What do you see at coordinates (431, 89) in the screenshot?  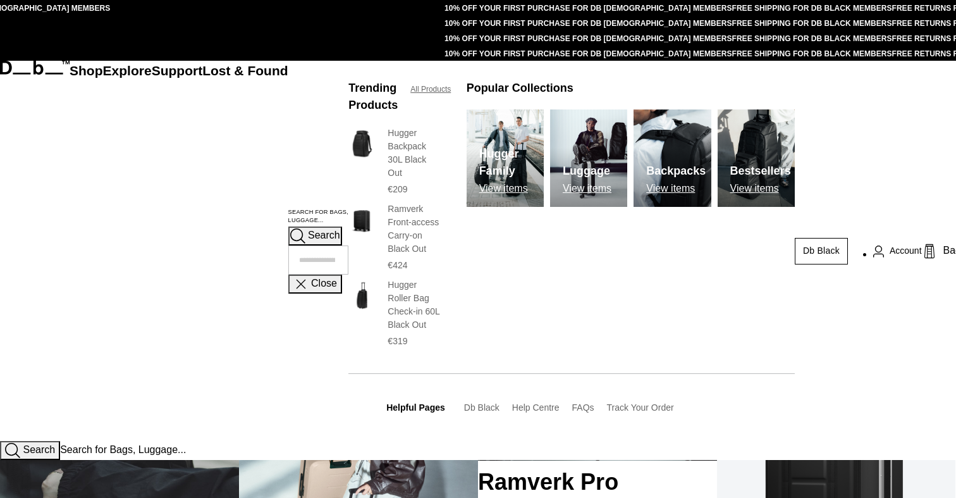 I see `a: All Products` at bounding box center [431, 89].